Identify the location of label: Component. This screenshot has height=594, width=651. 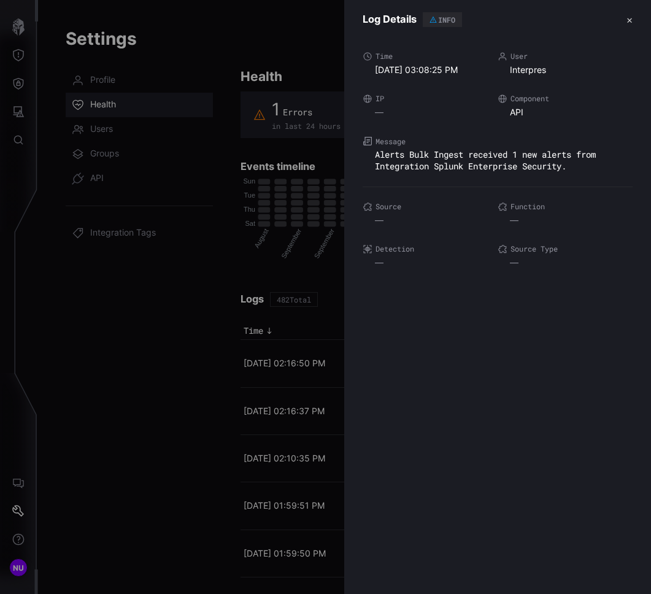
(565, 99).